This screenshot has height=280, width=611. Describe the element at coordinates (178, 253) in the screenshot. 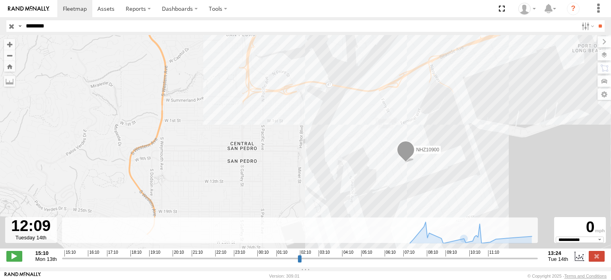

I see `span: 20:10` at that location.